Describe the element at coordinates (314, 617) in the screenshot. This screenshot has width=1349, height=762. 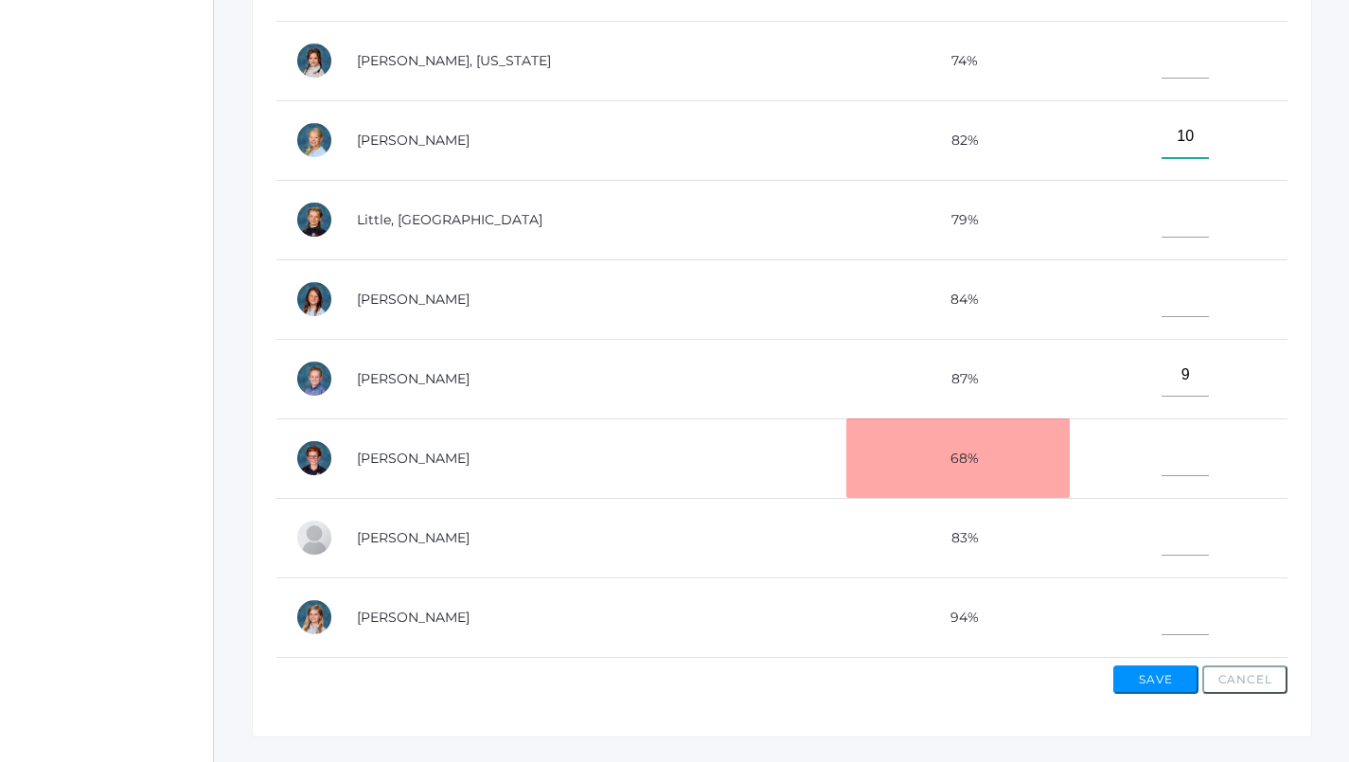
I see `div: Bailey Zacharia` at that location.